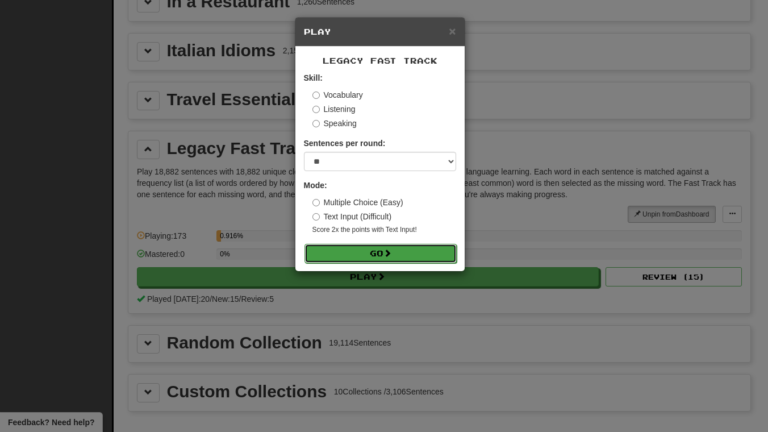 This screenshot has width=768, height=432. What do you see at coordinates (384, 229) in the screenshot?
I see `small: Score 2x the points with Text Input !` at bounding box center [384, 229].